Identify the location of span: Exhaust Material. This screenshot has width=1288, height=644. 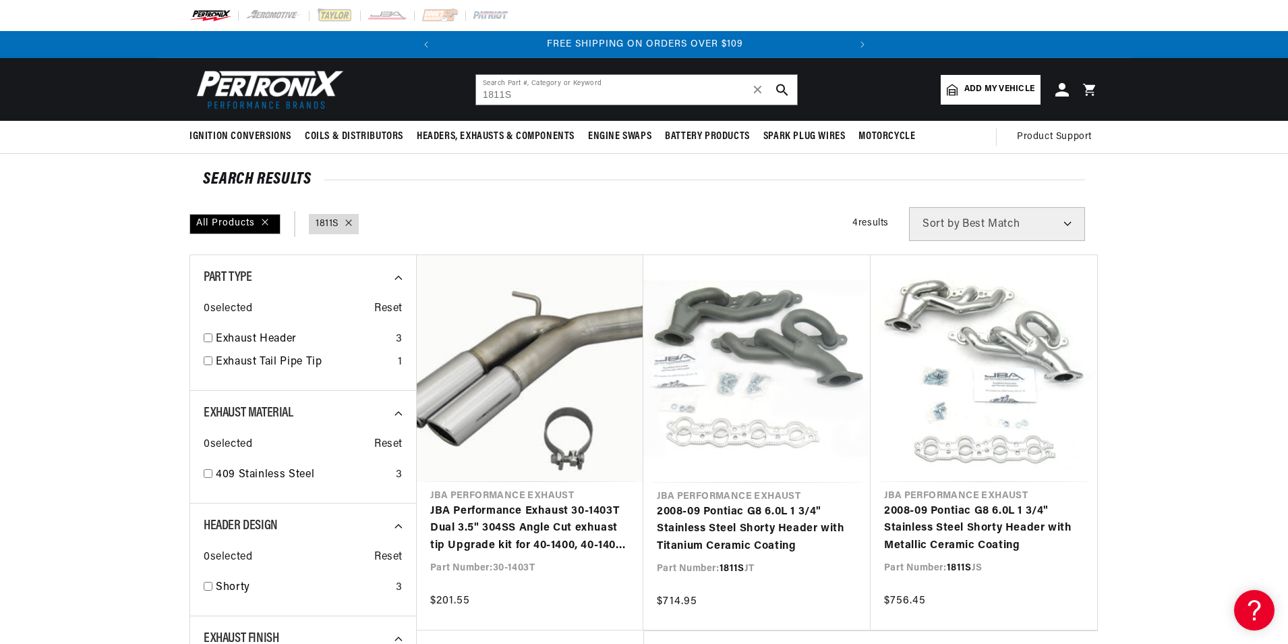
(248, 413).